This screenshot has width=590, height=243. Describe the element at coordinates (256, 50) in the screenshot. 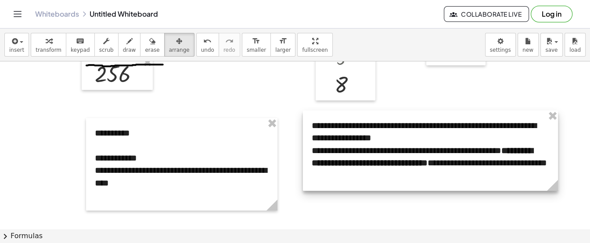

I see `span: smaller` at that location.